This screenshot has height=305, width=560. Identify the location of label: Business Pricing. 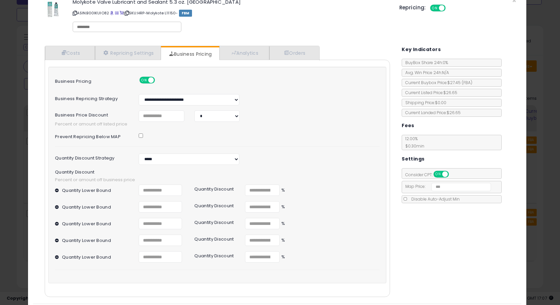
(92, 80).